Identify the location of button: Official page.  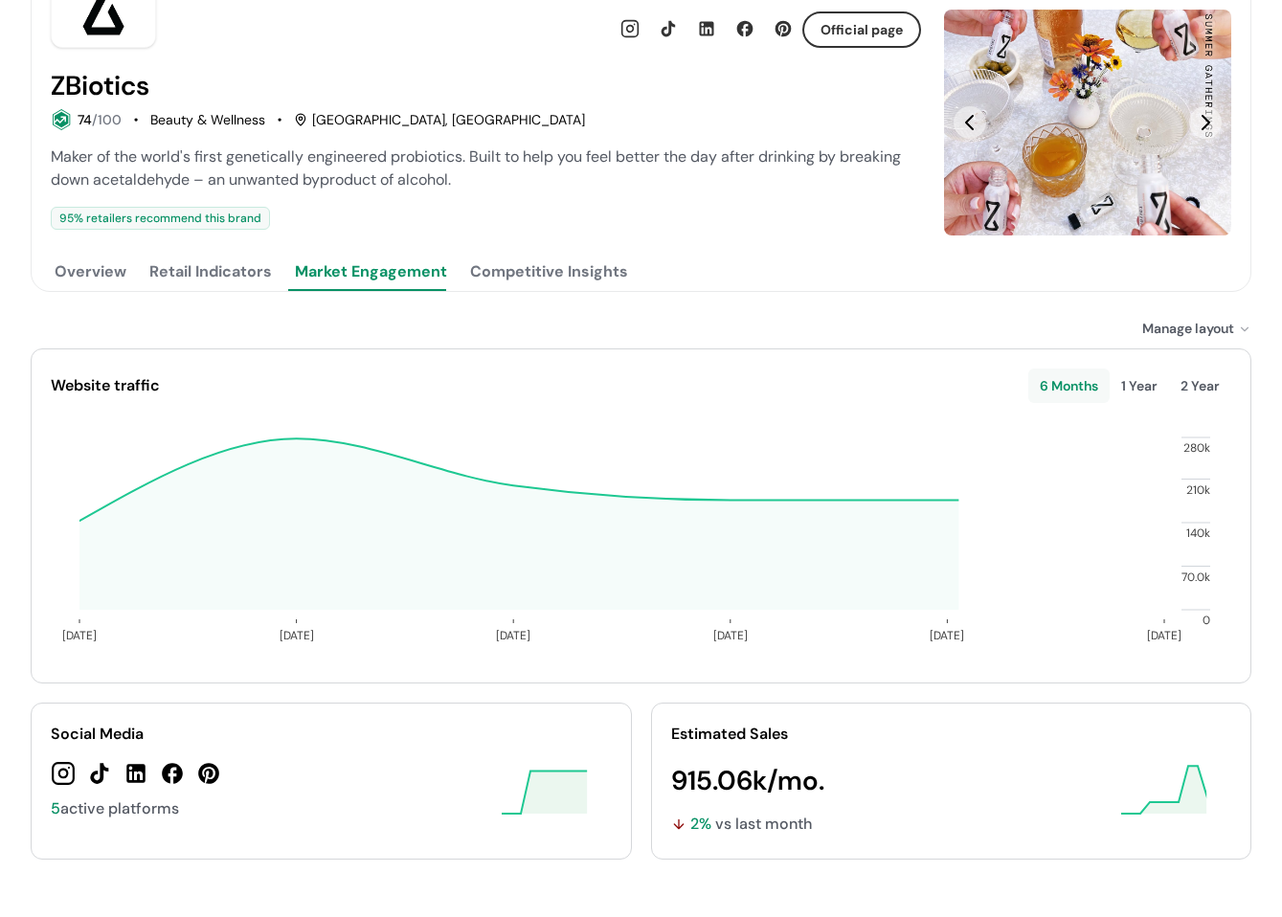
(862, 30).